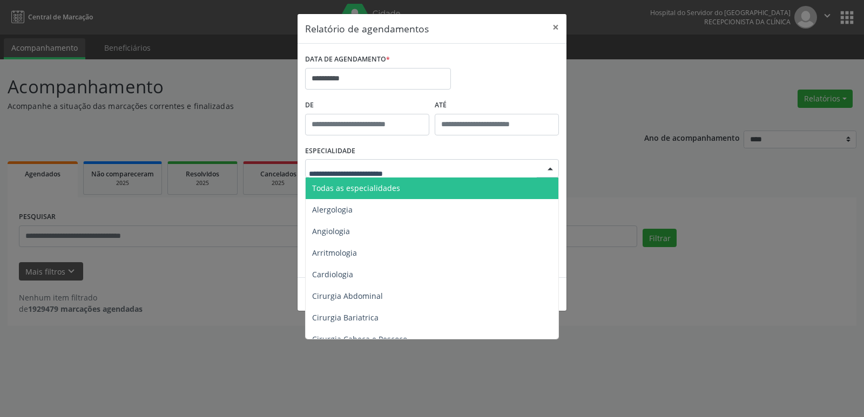  Describe the element at coordinates (356, 188) in the screenshot. I see `span: Todas as especialidades` at that location.